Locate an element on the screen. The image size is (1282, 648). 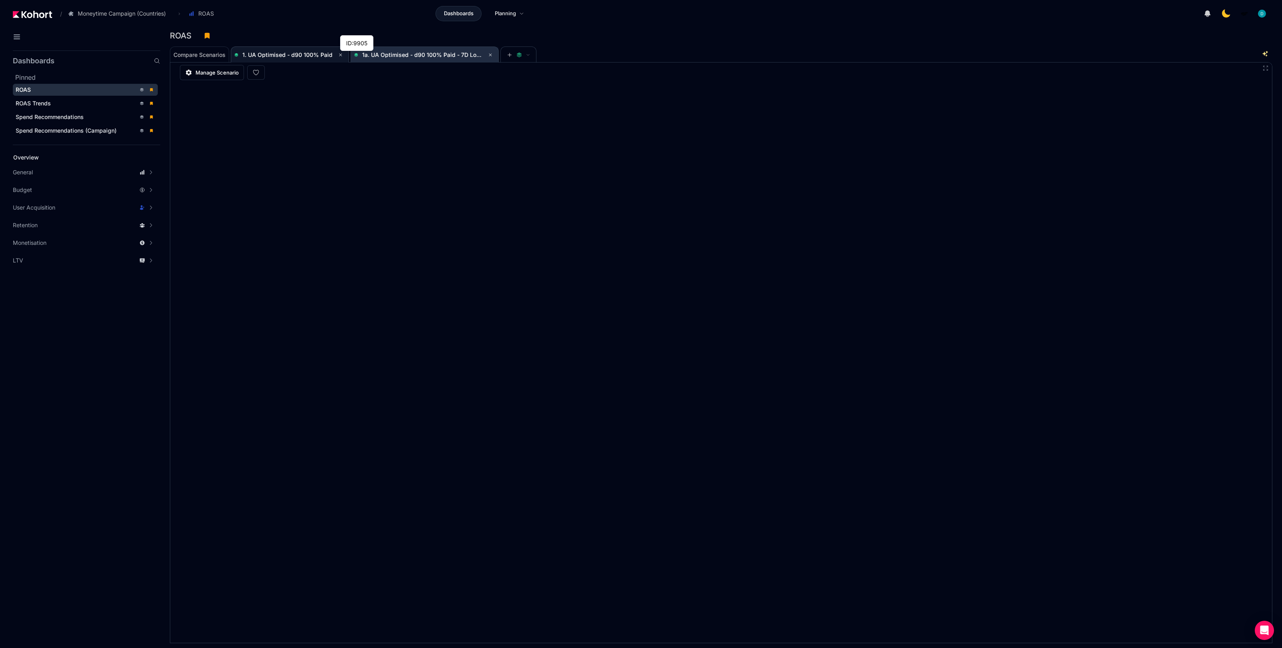
button: ROAS is located at coordinates (203, 14).